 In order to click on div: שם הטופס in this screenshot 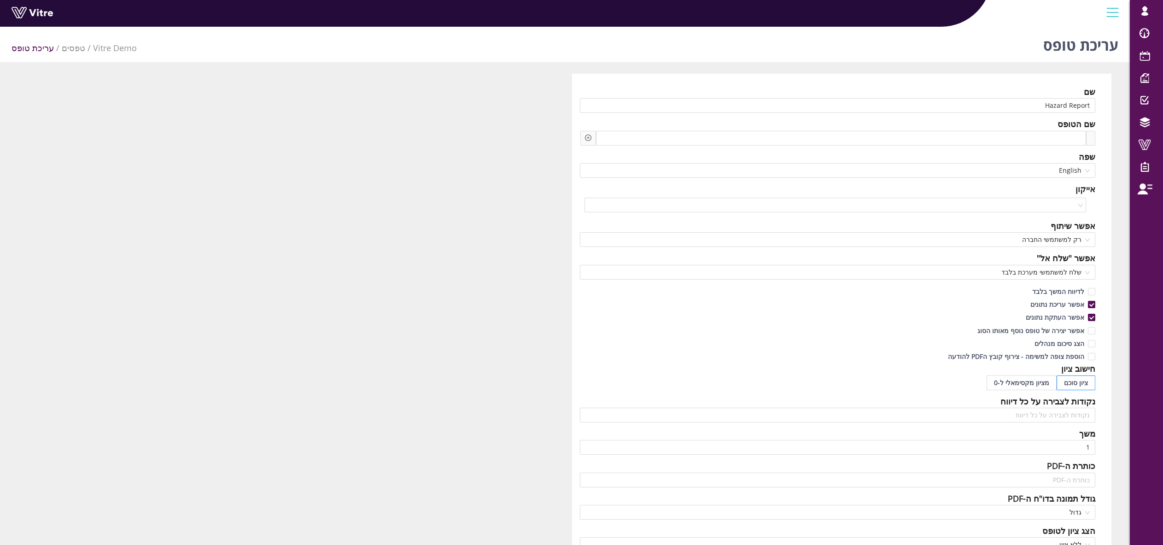, I will do `click(1076, 124)`.